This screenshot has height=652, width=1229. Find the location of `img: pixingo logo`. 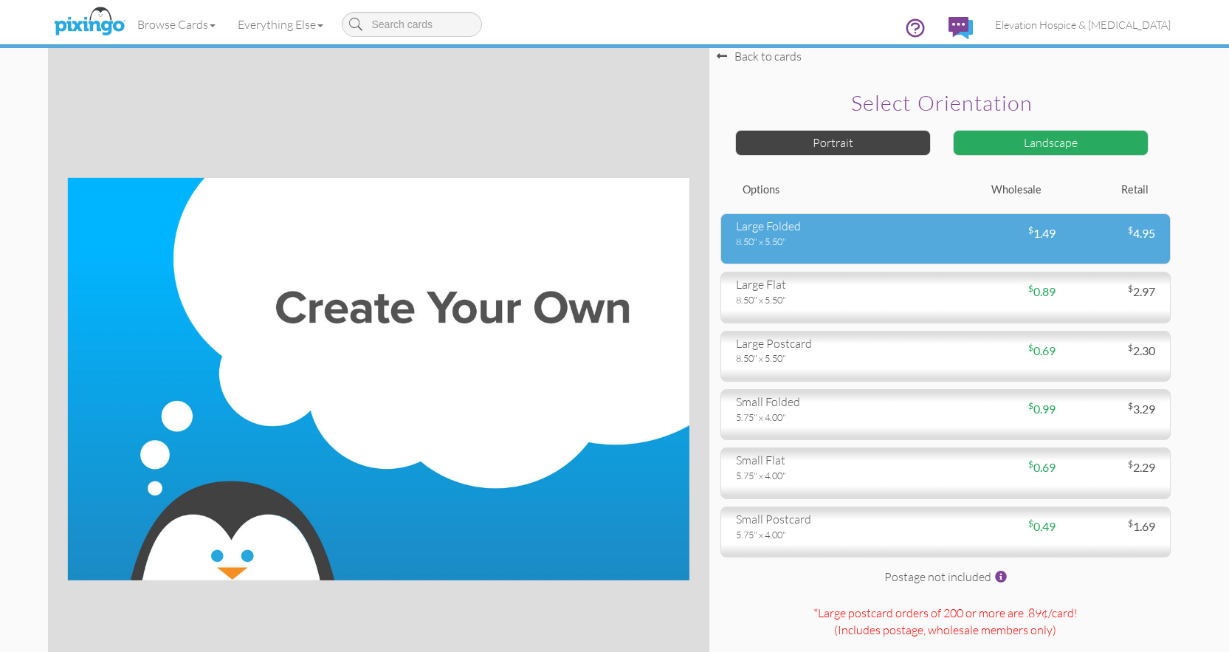

img: pixingo logo is located at coordinates (89, 22).